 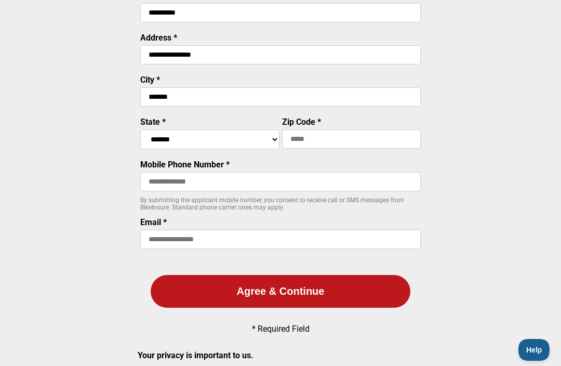 I want to click on label: Address *, so click(x=158, y=37).